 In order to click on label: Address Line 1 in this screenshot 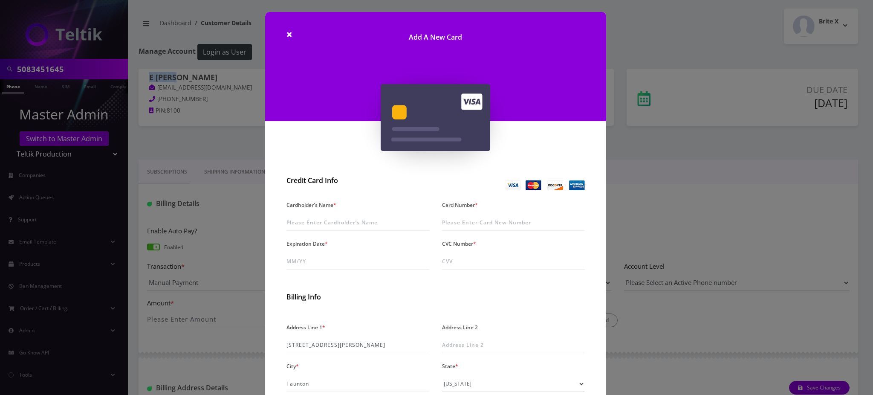, I will do `click(305, 327)`.